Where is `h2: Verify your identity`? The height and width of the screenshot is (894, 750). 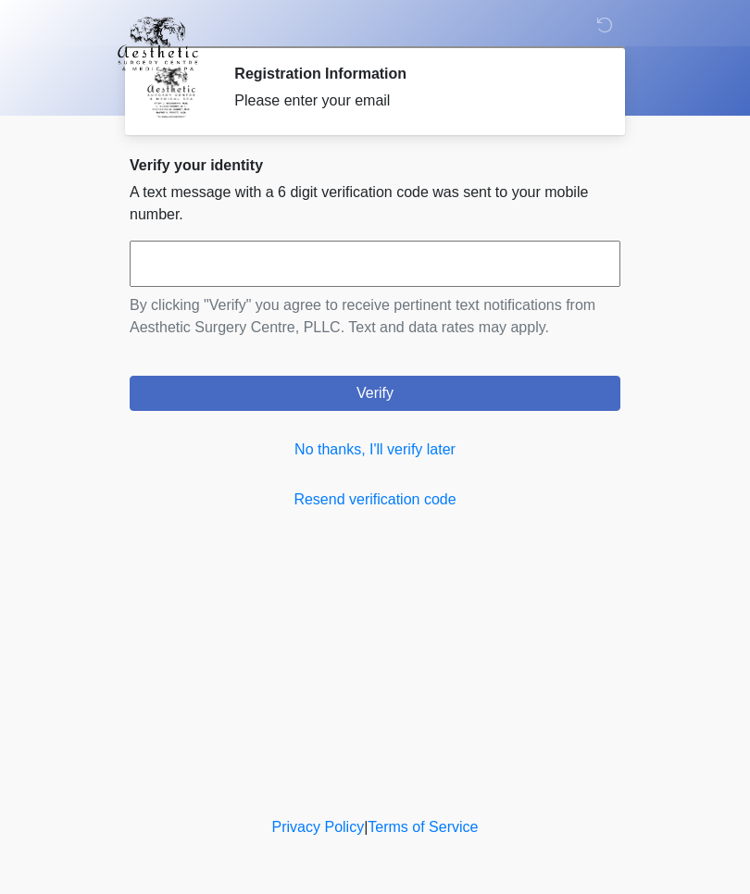
h2: Verify your identity is located at coordinates (375, 165).